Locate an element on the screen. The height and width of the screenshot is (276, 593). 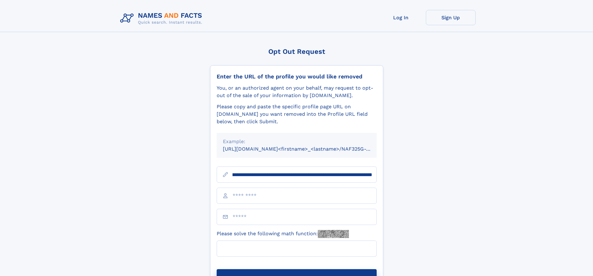
label: Please solve the following math function: is located at coordinates (283, 234).